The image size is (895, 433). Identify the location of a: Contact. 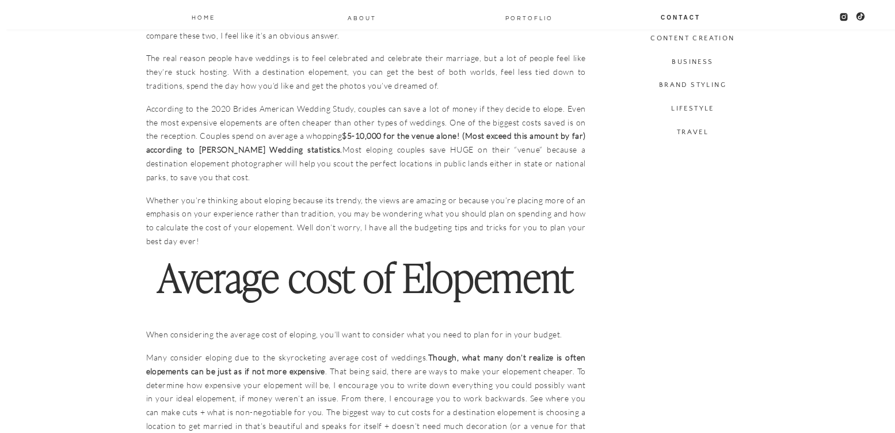
(681, 17).